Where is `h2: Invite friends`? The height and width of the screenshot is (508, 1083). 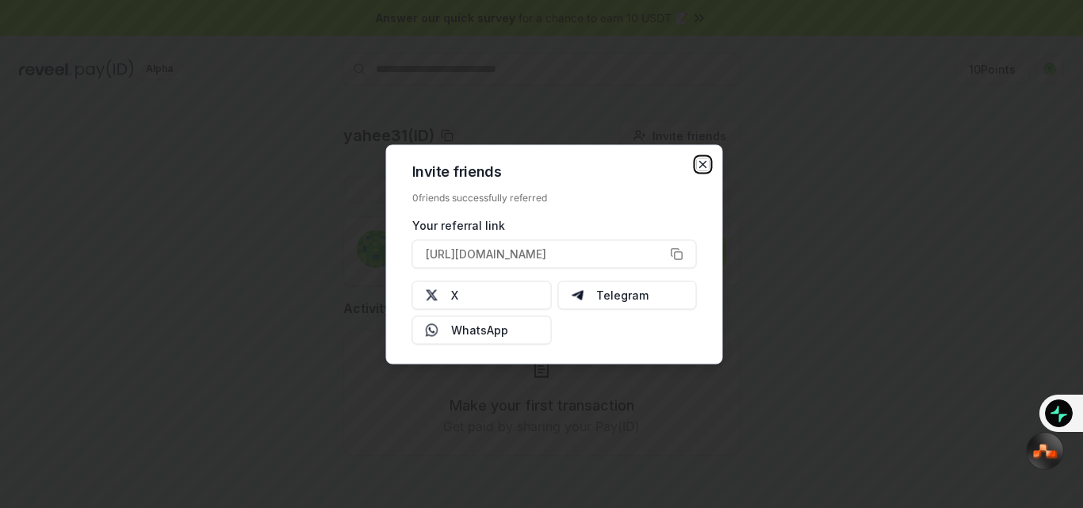 h2: Invite friends is located at coordinates (554, 171).